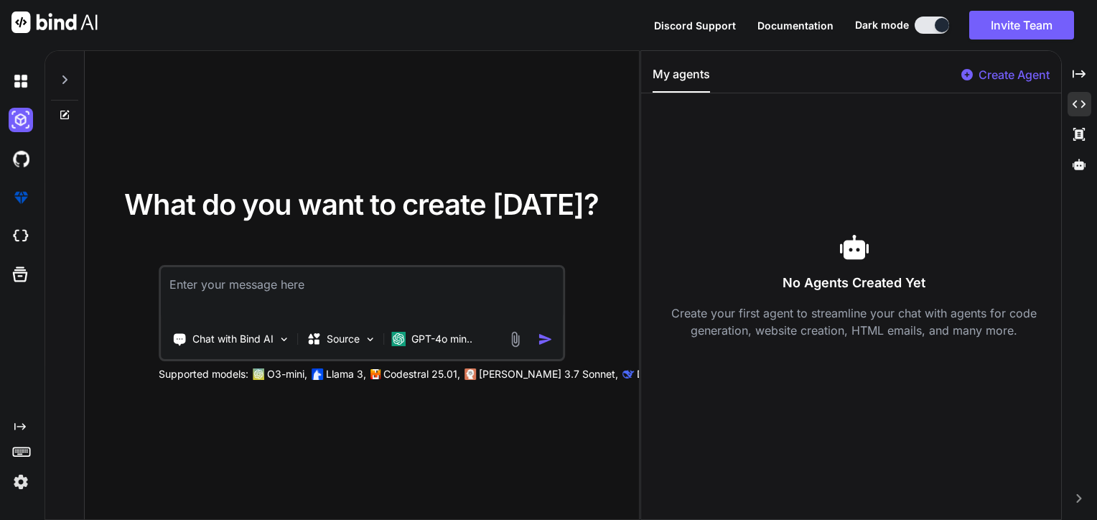  Describe the element at coordinates (21, 81) in the screenshot. I see `img: darkChat` at that location.